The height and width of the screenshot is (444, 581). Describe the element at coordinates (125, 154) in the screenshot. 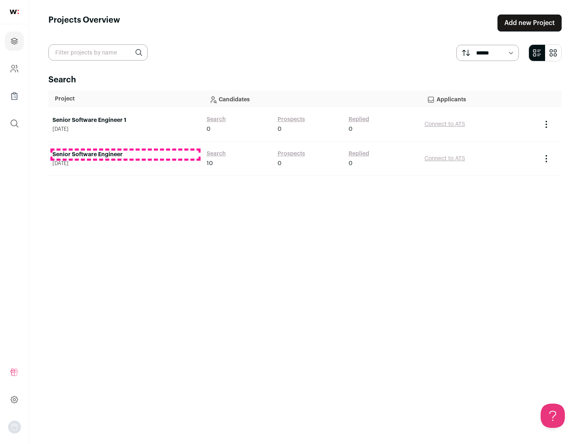

I see `a: Senior Software Engineer` at that location.